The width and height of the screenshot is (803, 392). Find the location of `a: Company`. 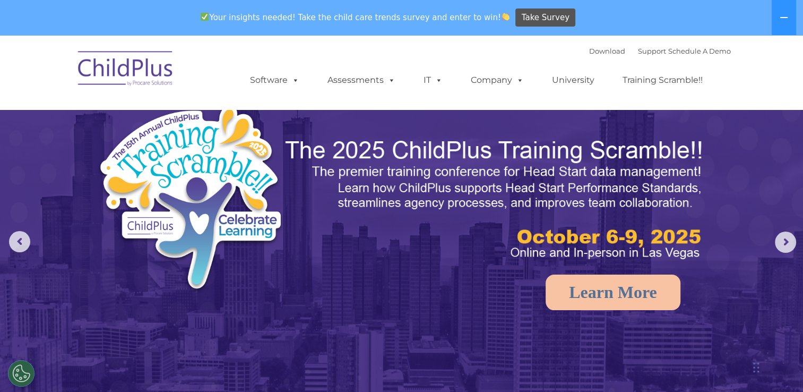

a: Company is located at coordinates (497, 80).